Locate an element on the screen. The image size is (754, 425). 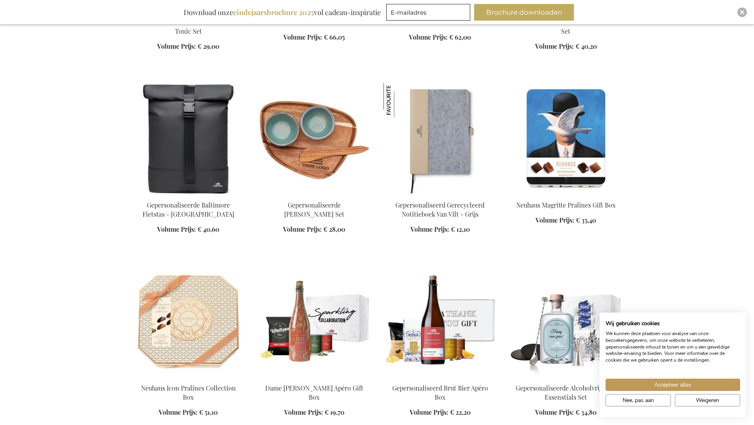
a: Personalised Non-Alcholic Gin Essenstials Set is located at coordinates (566, 377).